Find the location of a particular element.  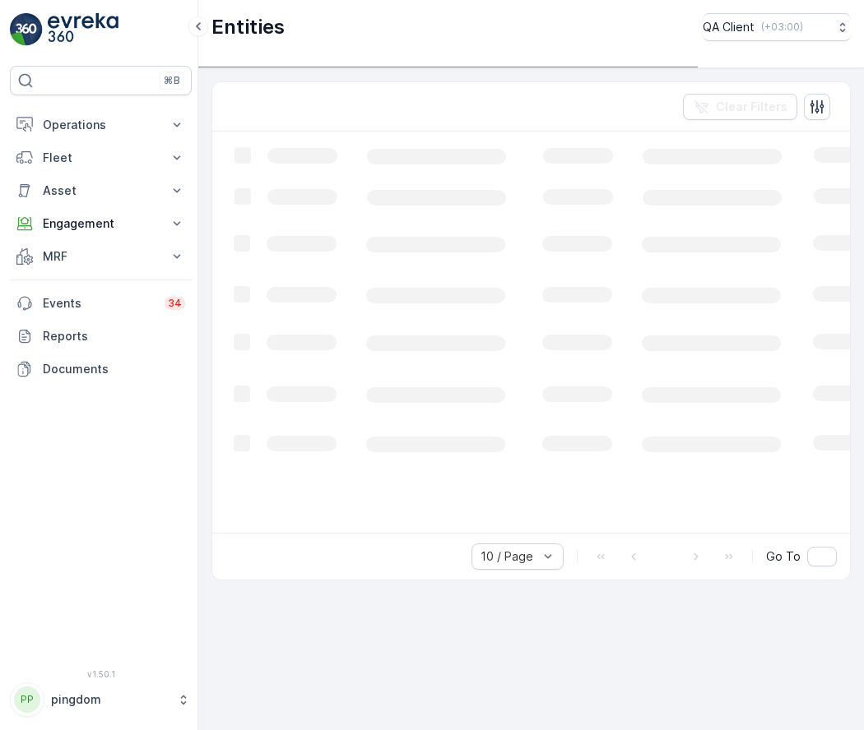

img: logo_light-DOdMpM7g.png is located at coordinates (83, 30).